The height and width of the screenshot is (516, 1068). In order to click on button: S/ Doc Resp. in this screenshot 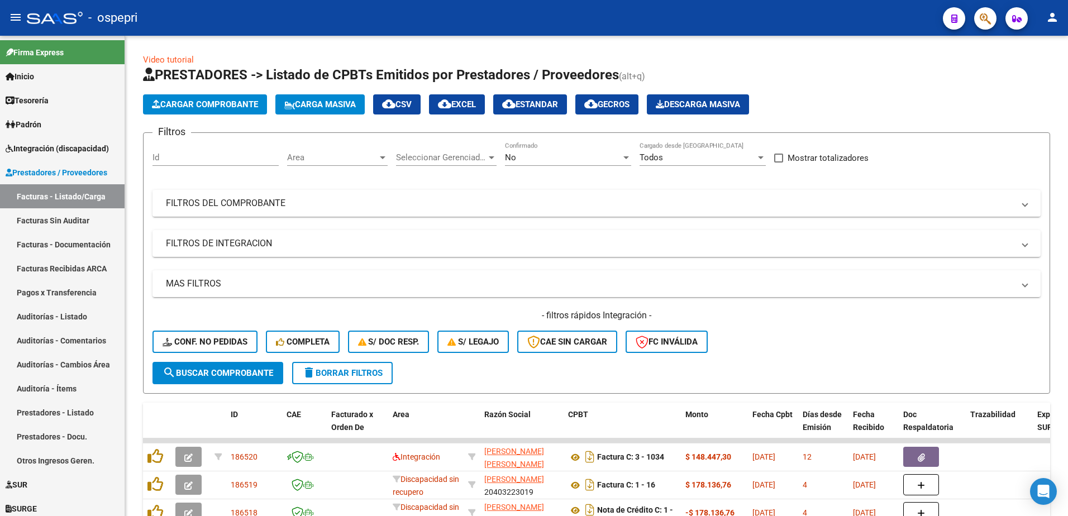, I will do `click(389, 342)`.